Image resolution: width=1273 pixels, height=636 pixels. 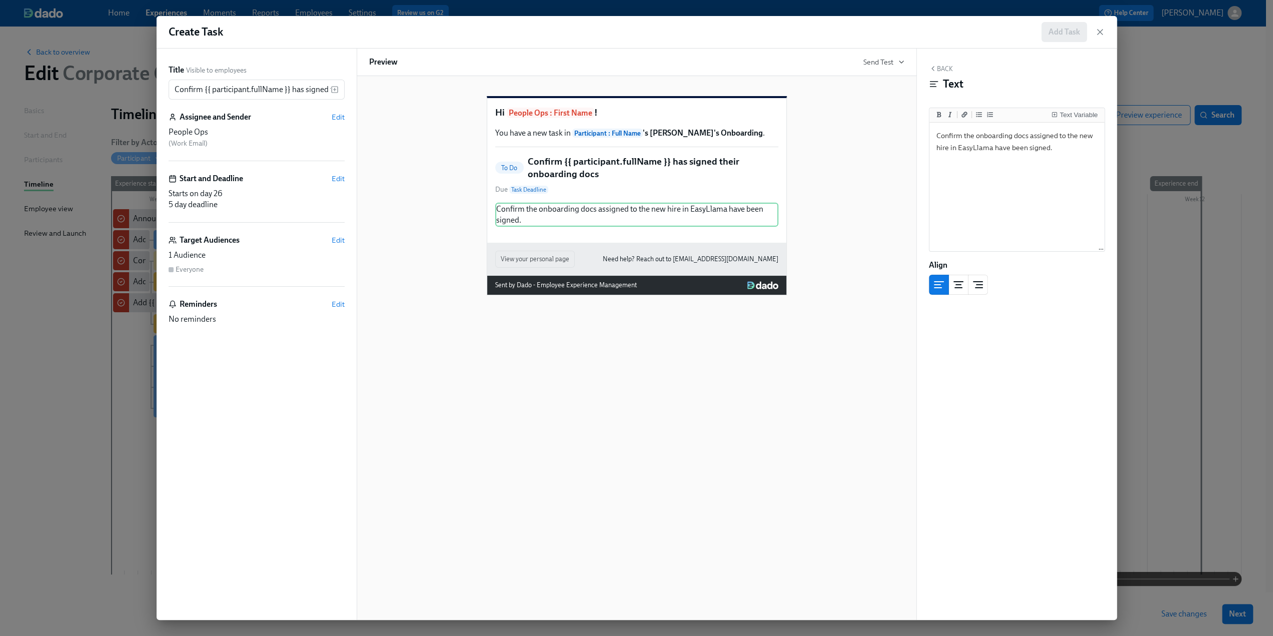 What do you see at coordinates (257, 319) in the screenshot?
I see `div: No reminders` at bounding box center [257, 319].